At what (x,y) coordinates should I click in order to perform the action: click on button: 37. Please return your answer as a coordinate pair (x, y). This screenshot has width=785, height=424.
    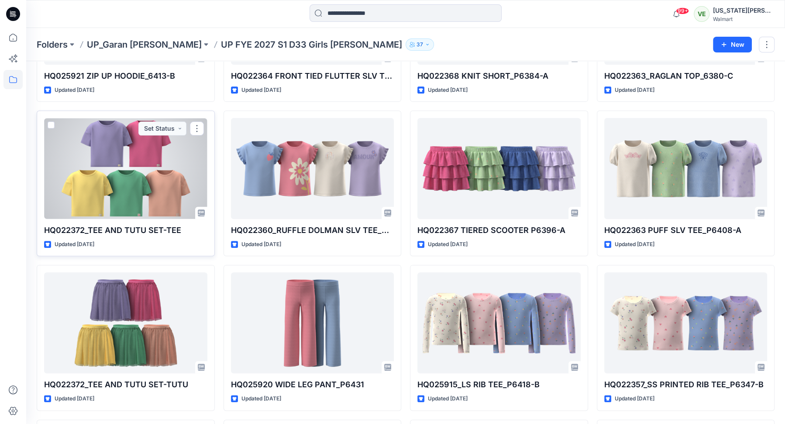
    Looking at the image, I should click on (420, 45).